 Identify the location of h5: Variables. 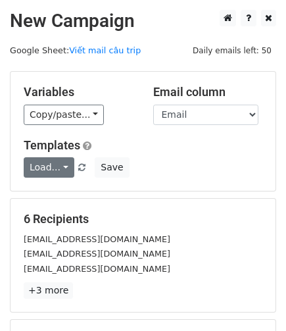
(78, 92).